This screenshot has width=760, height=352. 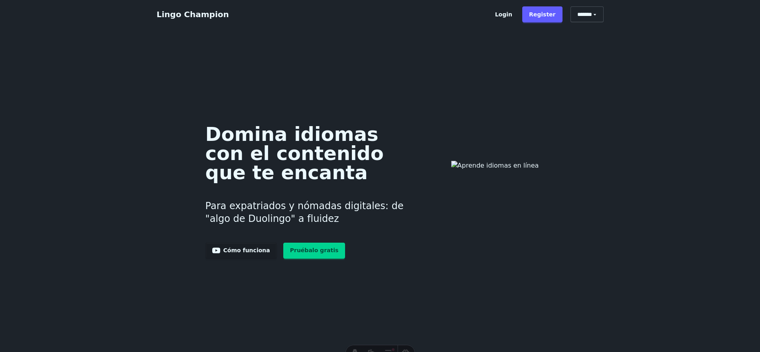 I want to click on img: Aprende idiomas en línea, so click(x=495, y=189).